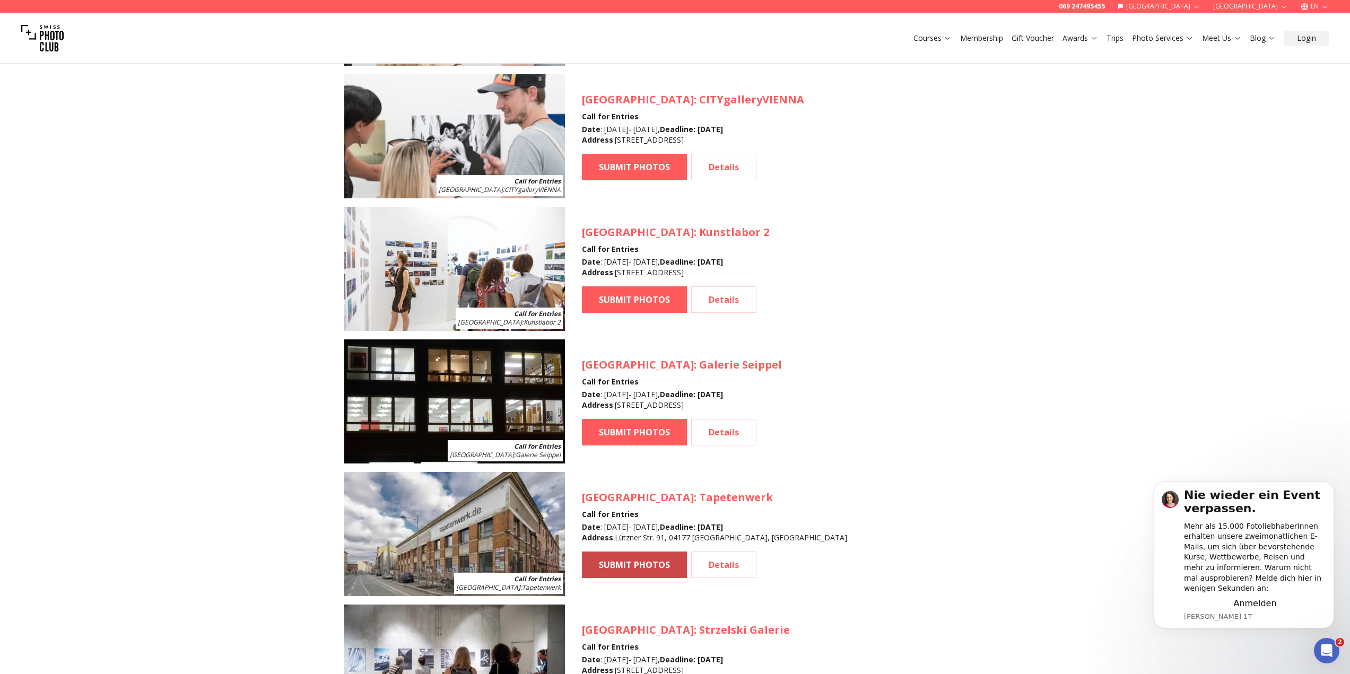 The image size is (1350, 674). What do you see at coordinates (933, 38) in the screenshot?
I see `a: Courses` at bounding box center [933, 38].